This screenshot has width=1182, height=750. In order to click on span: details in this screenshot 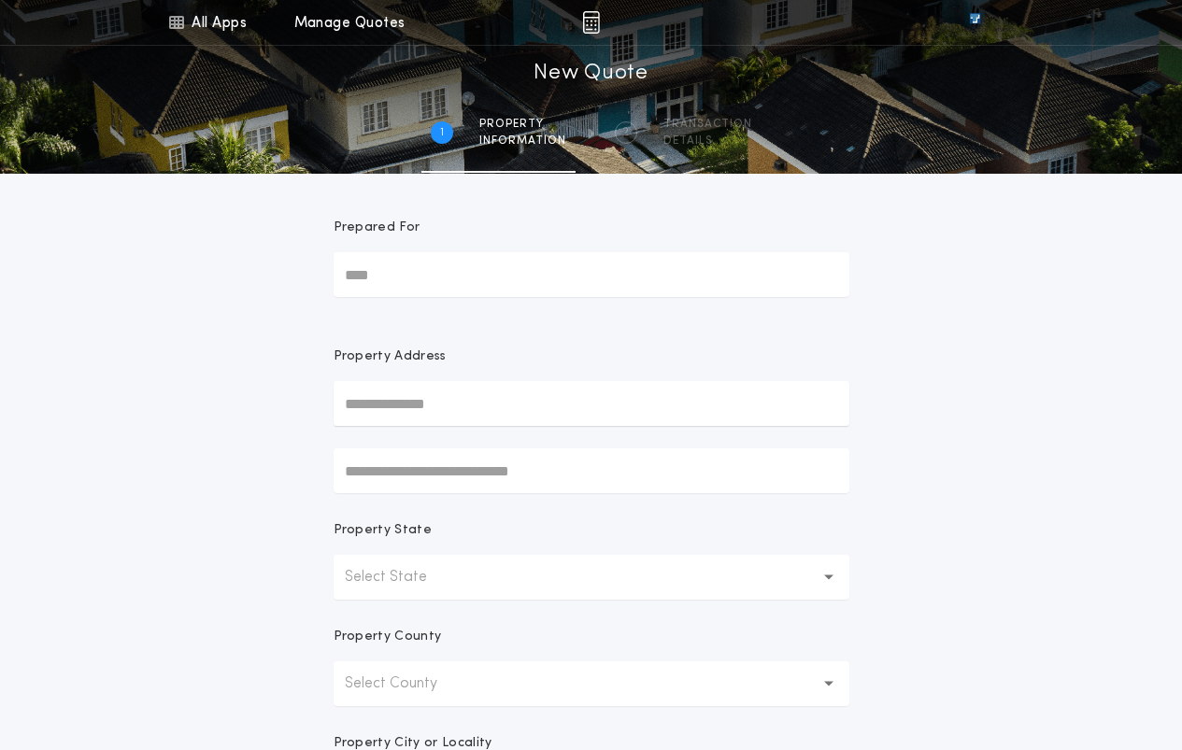, I will do `click(707, 141)`.